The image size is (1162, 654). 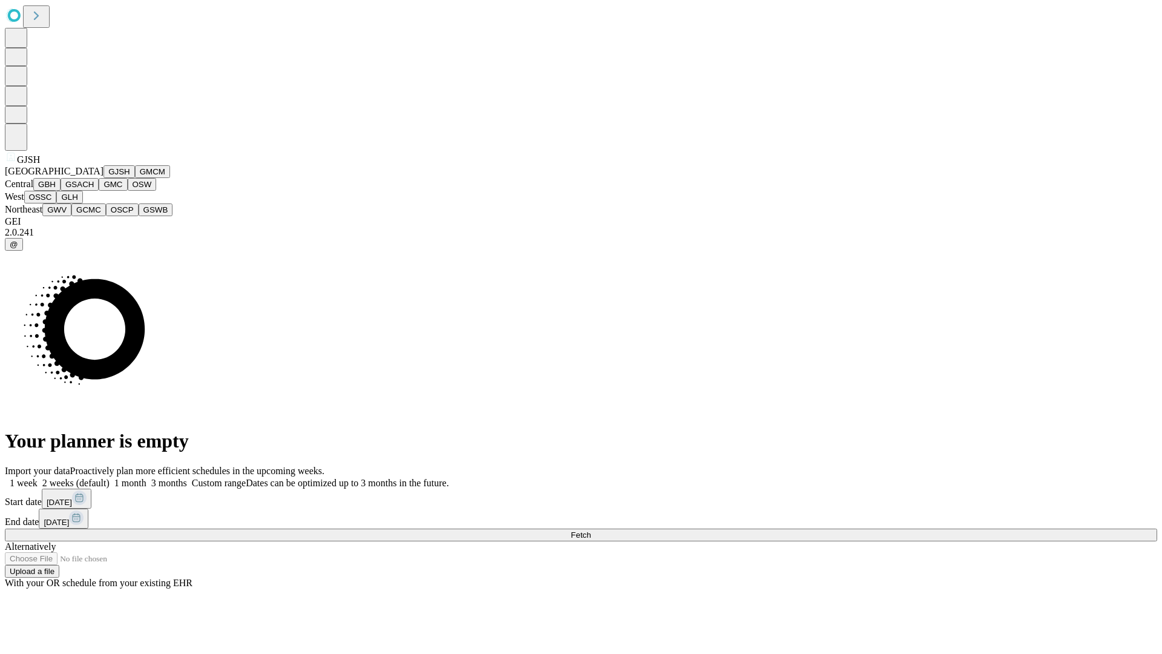 I want to click on span: Central, so click(x=19, y=183).